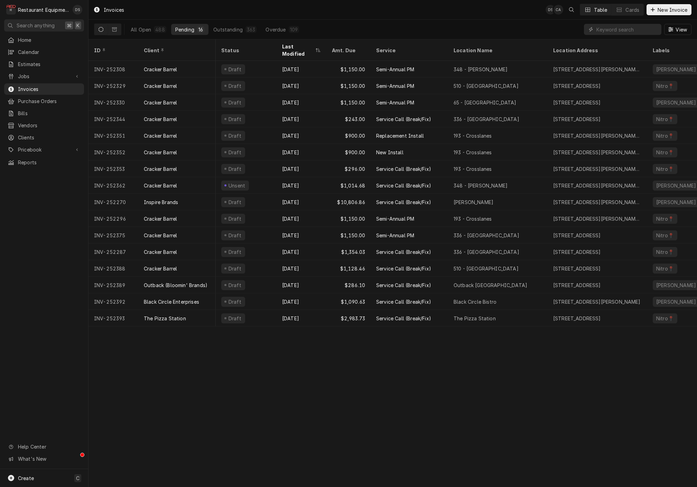 This screenshot has height=487, width=697. I want to click on div: Table, so click(600, 10).